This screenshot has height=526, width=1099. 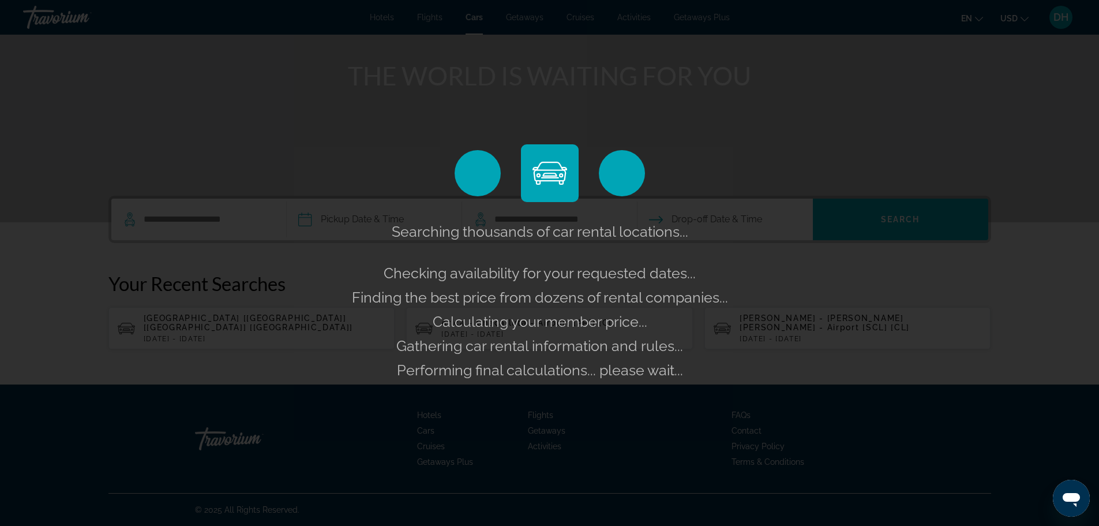 I want to click on span: Calculating your member price..., so click(x=540, y=321).